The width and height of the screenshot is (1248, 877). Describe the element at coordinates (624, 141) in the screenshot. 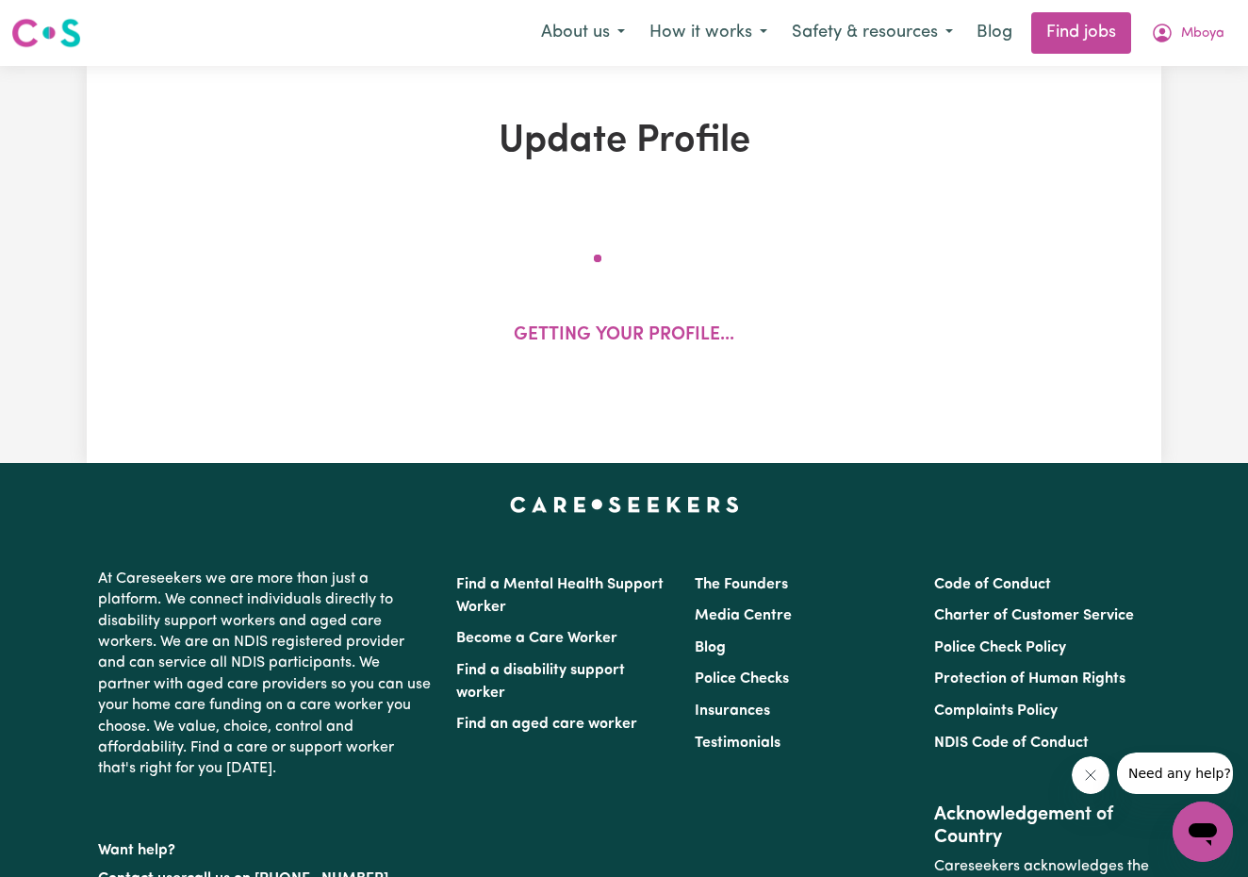

I see `h1: Update Profile` at that location.